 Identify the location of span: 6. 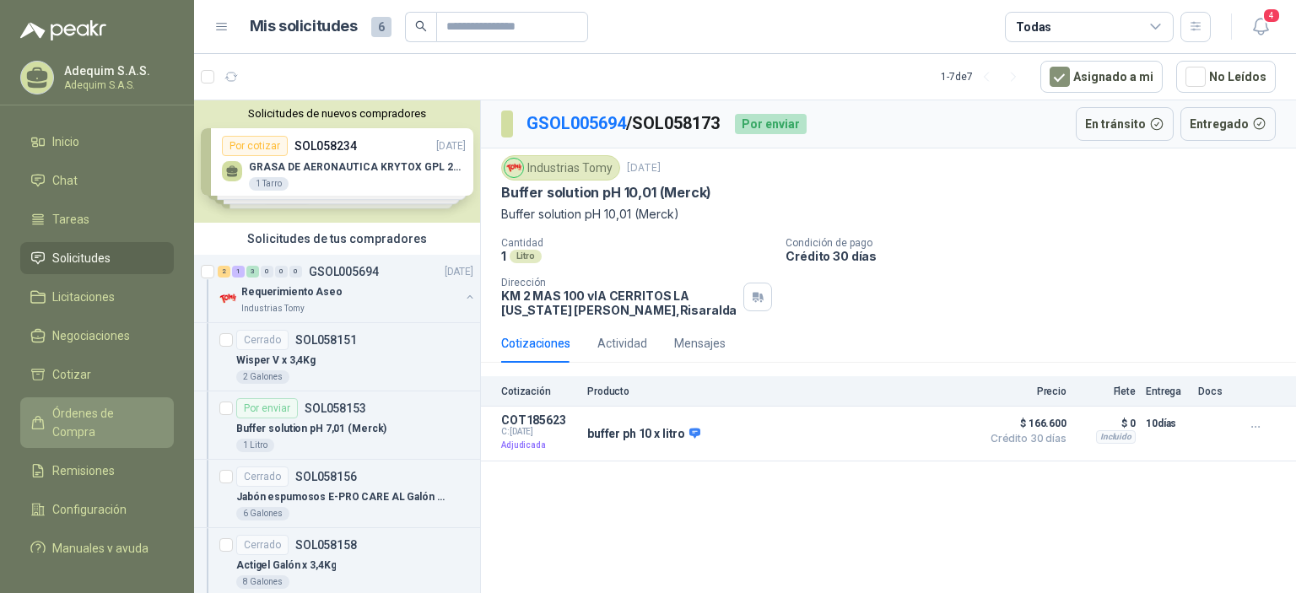
(381, 27).